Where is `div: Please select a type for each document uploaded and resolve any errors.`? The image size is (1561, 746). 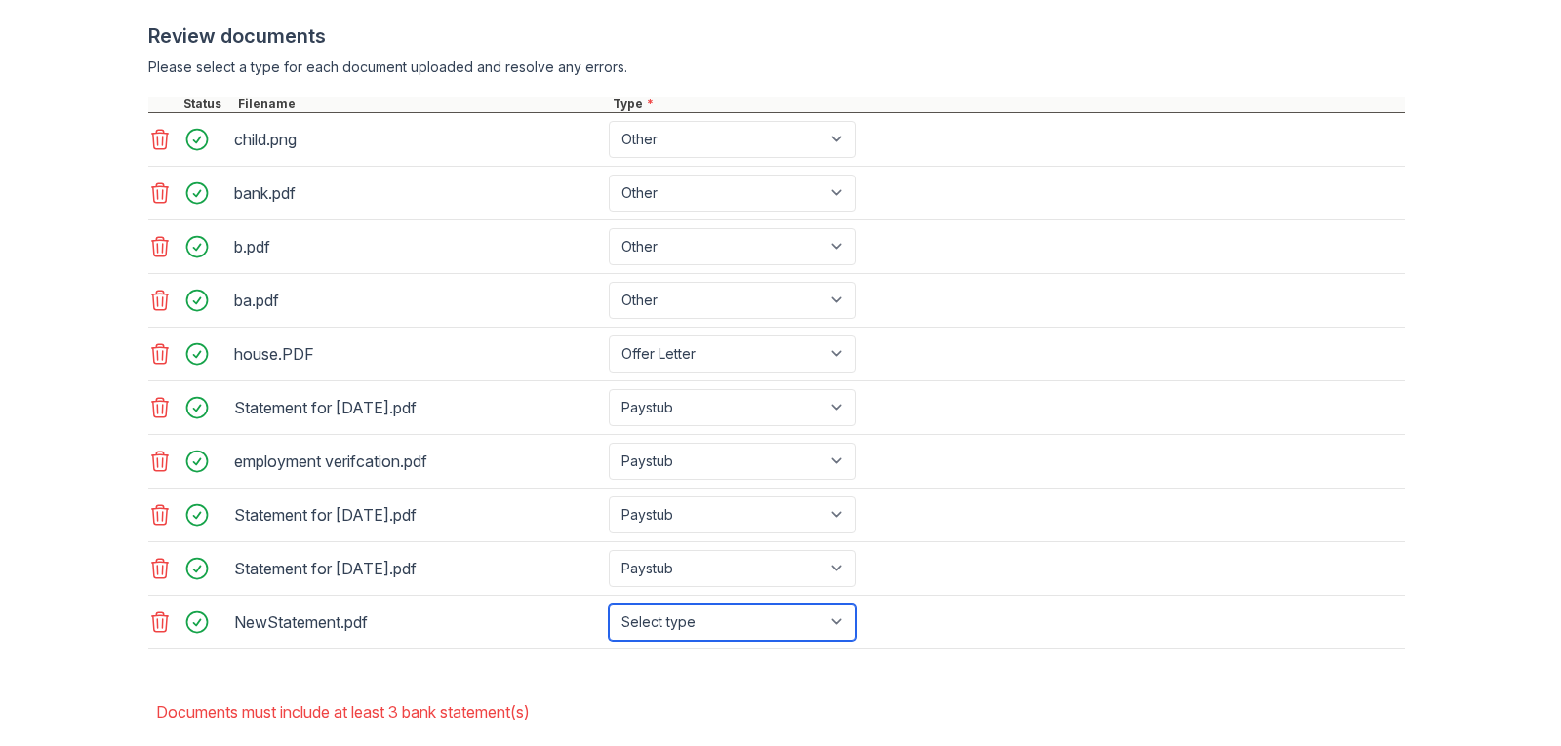
div: Please select a type for each document uploaded and resolve any errors. is located at coordinates (777, 67).